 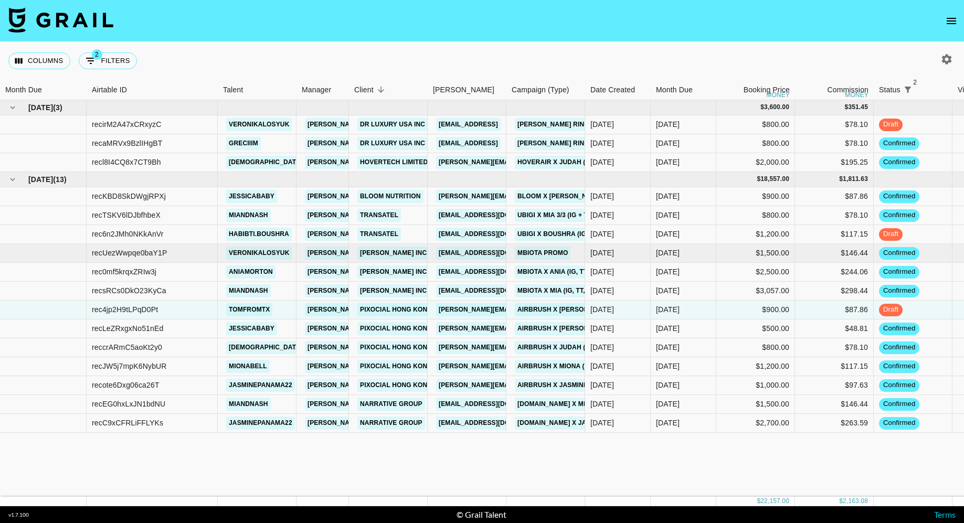 I want to click on div: Status, so click(x=889, y=90).